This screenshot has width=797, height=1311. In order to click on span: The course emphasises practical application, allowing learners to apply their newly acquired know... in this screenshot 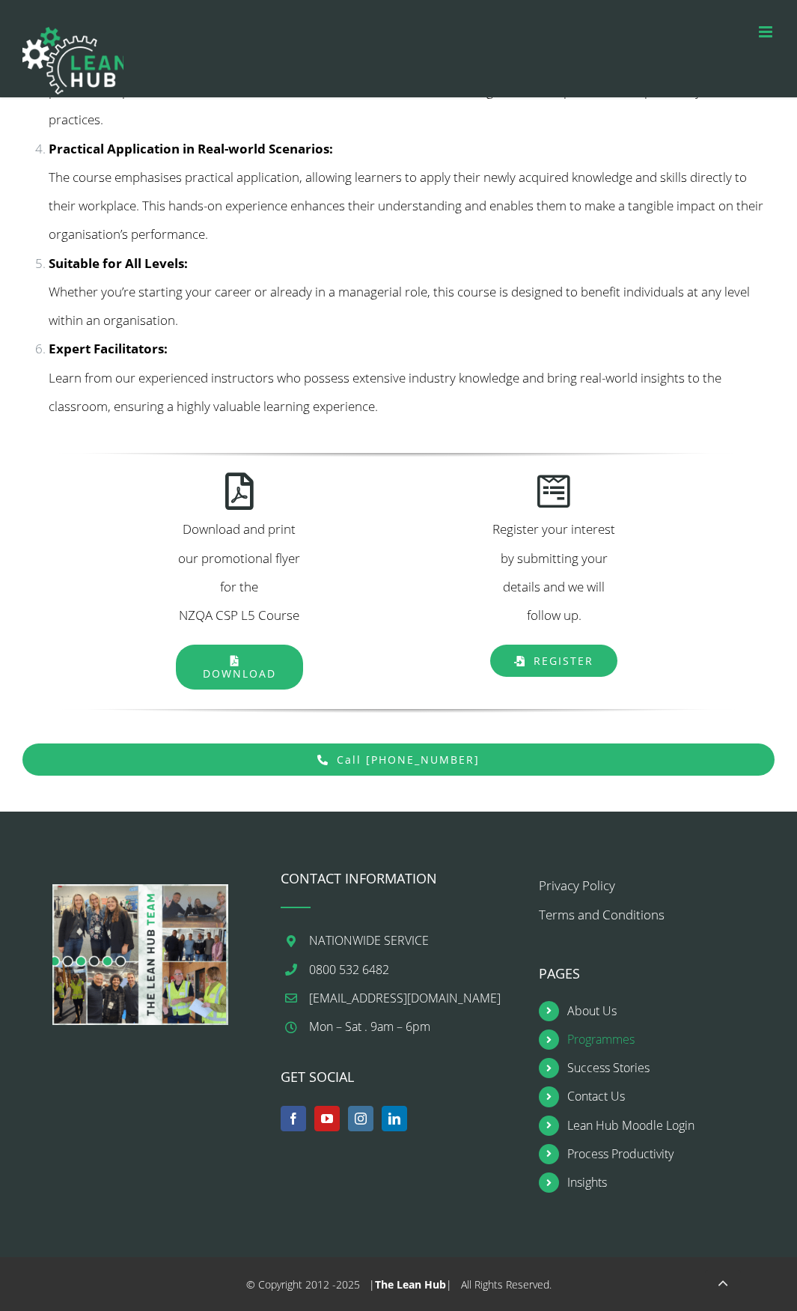, I will do `click(406, 192)`.